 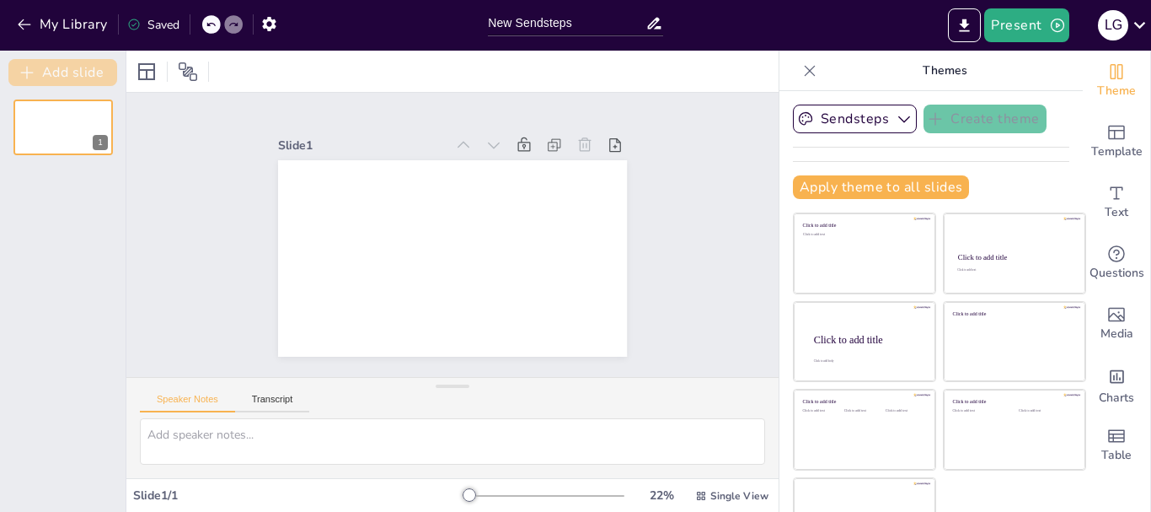 I want to click on div: Add images, graphics, shapes or video, so click(x=1117, y=324).